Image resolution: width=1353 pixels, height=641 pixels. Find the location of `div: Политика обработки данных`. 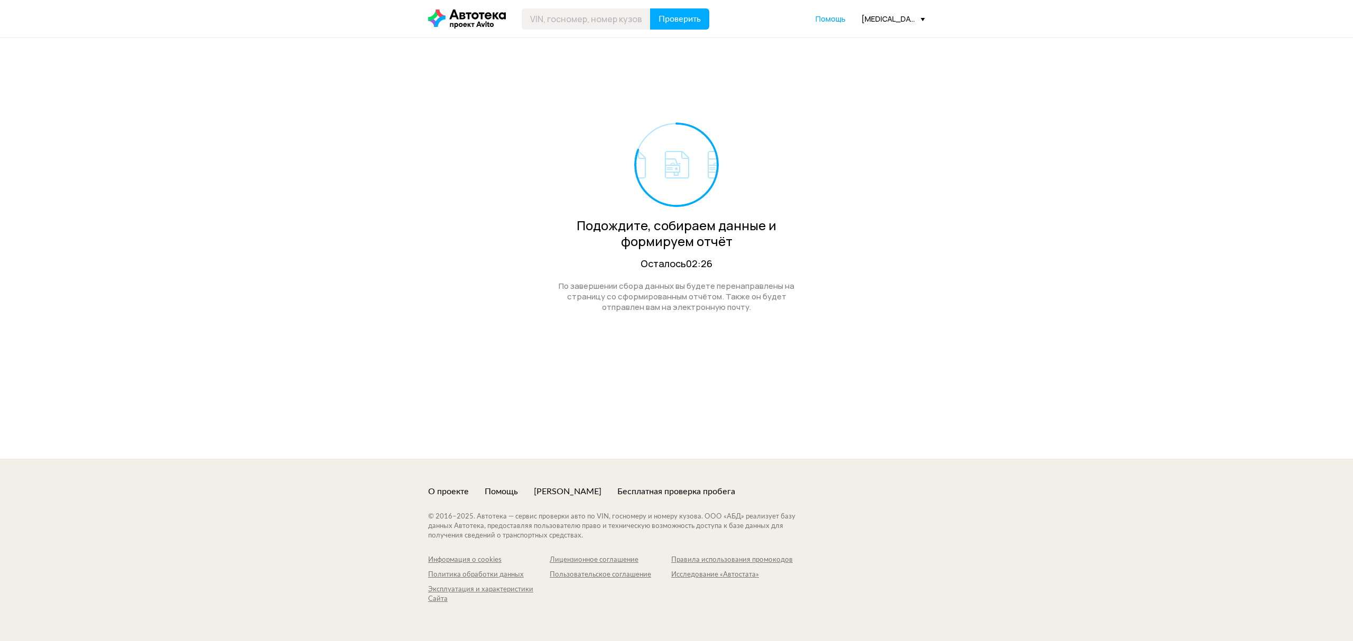

div: Политика обработки данных is located at coordinates (489, 575).